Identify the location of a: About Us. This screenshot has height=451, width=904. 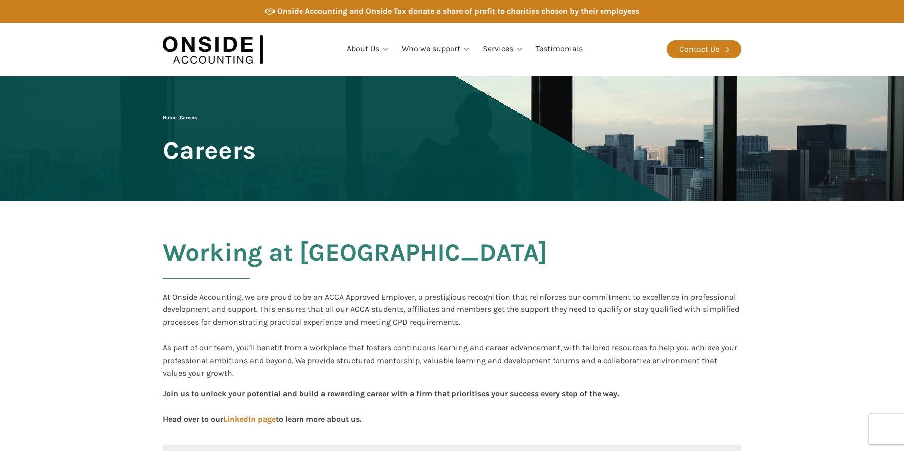
(368, 49).